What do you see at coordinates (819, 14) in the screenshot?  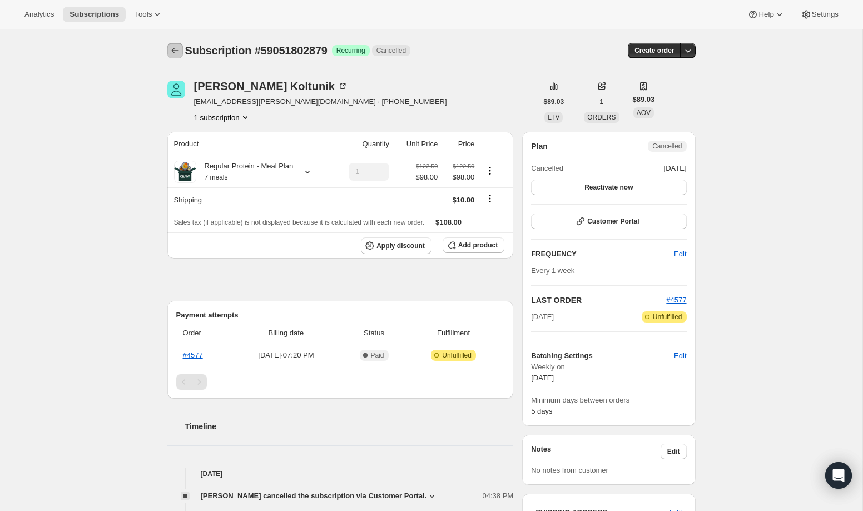 I see `button: Settings` at bounding box center [819, 14].